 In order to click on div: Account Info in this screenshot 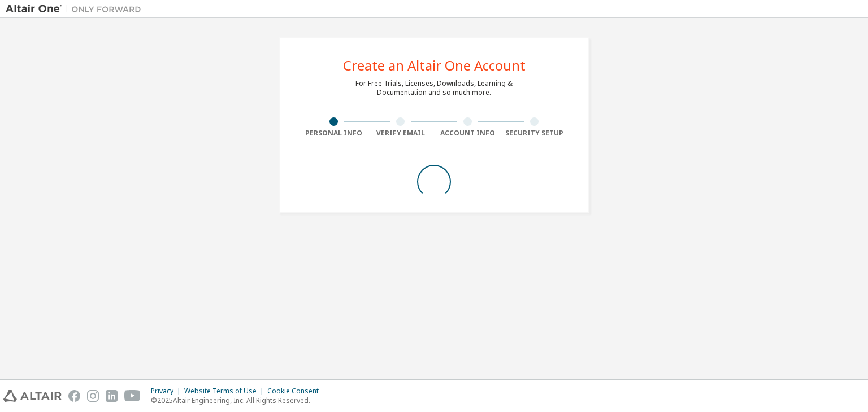, I will do `click(467, 133)`.